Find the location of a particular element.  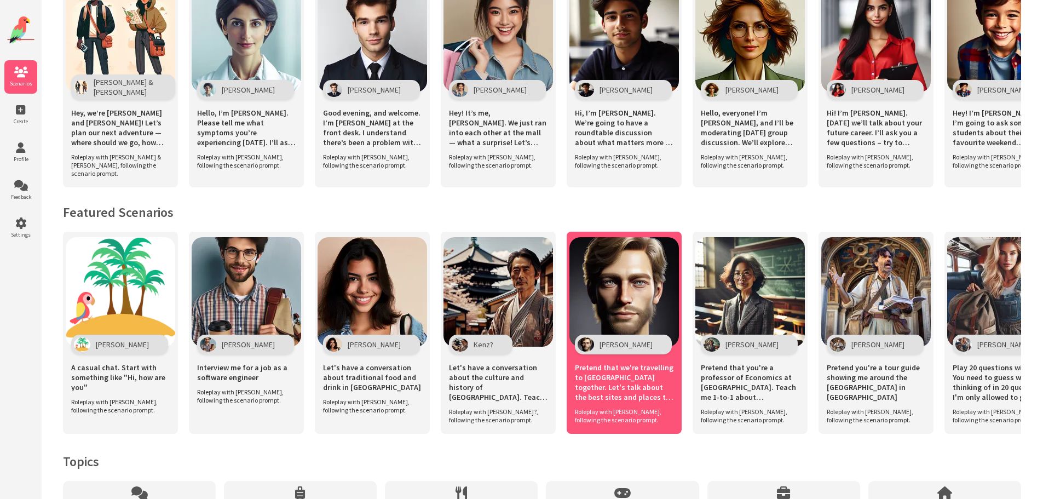

img: Website Logo is located at coordinates (21, 30).